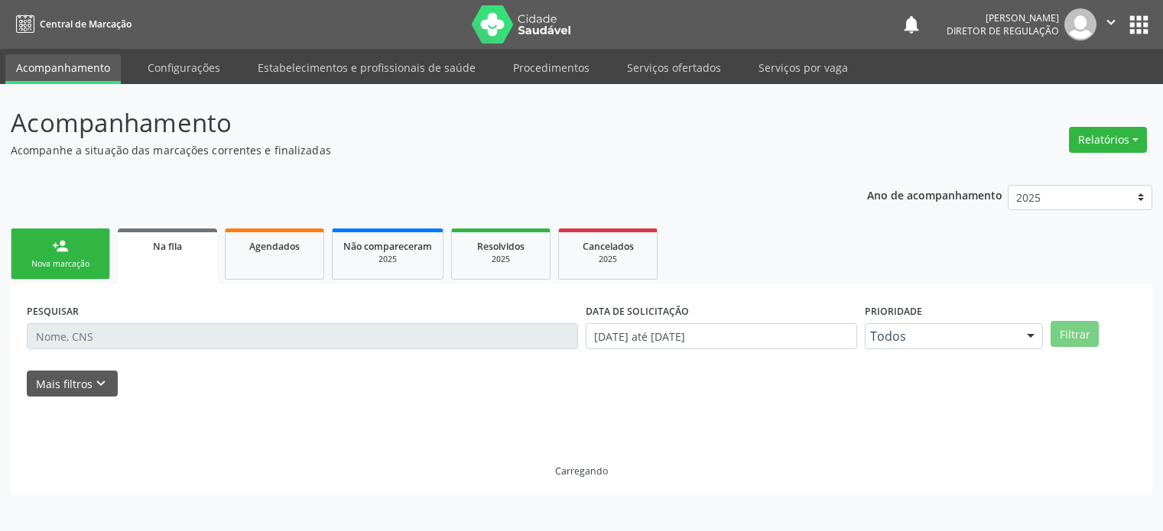 This screenshot has width=1163, height=531. Describe the element at coordinates (551, 67) in the screenshot. I see `a: Procedimentos` at that location.